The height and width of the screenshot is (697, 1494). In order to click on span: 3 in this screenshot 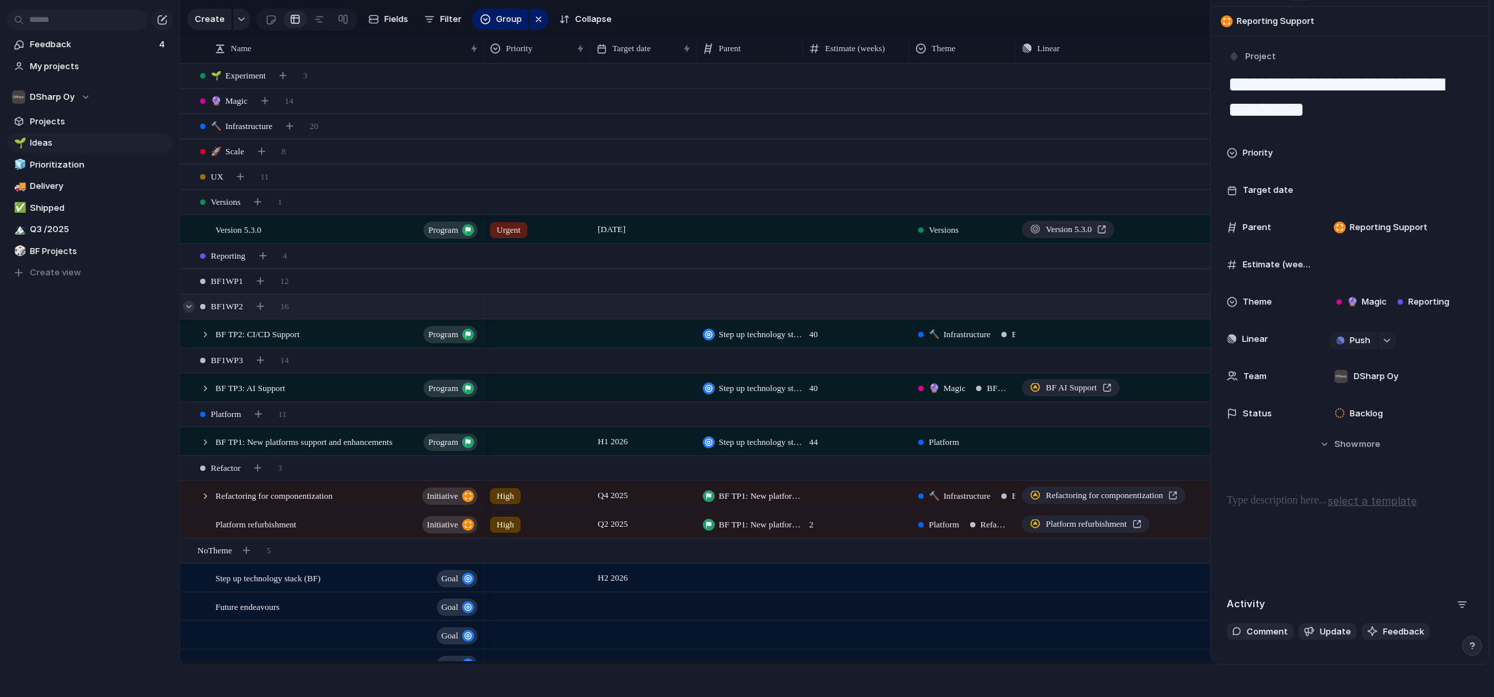, I will do `click(280, 468)`.